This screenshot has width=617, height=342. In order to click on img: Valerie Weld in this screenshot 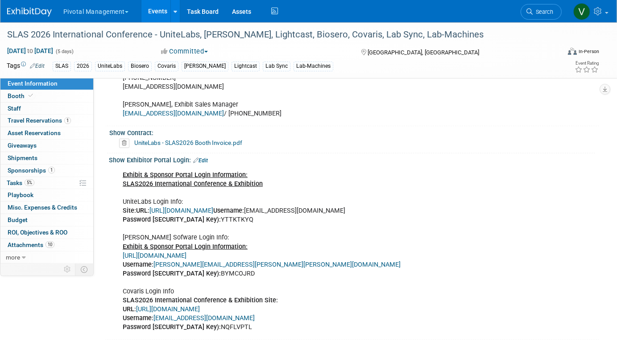, I will do `click(582, 12)`.